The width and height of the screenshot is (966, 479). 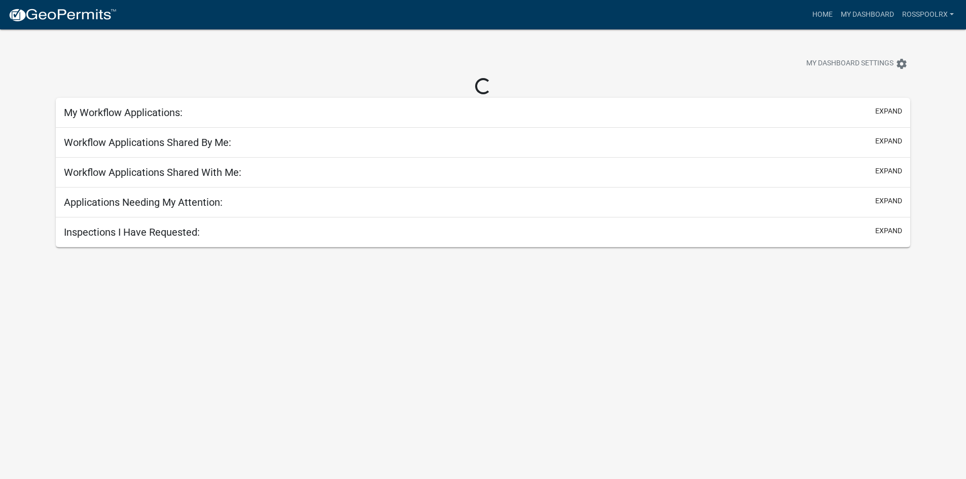 I want to click on button: My Dashboard Settingssettings, so click(x=857, y=63).